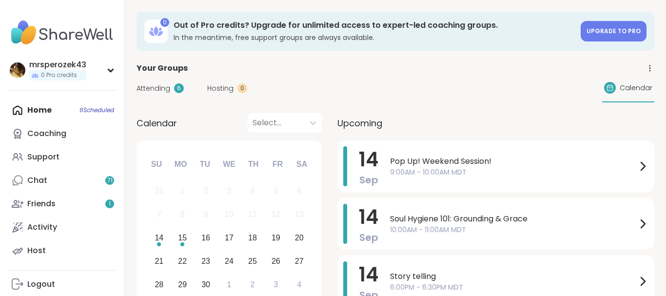  Describe the element at coordinates (206, 214) in the screenshot. I see `div: Not available Tuesday, September 9th, 2025` at that location.